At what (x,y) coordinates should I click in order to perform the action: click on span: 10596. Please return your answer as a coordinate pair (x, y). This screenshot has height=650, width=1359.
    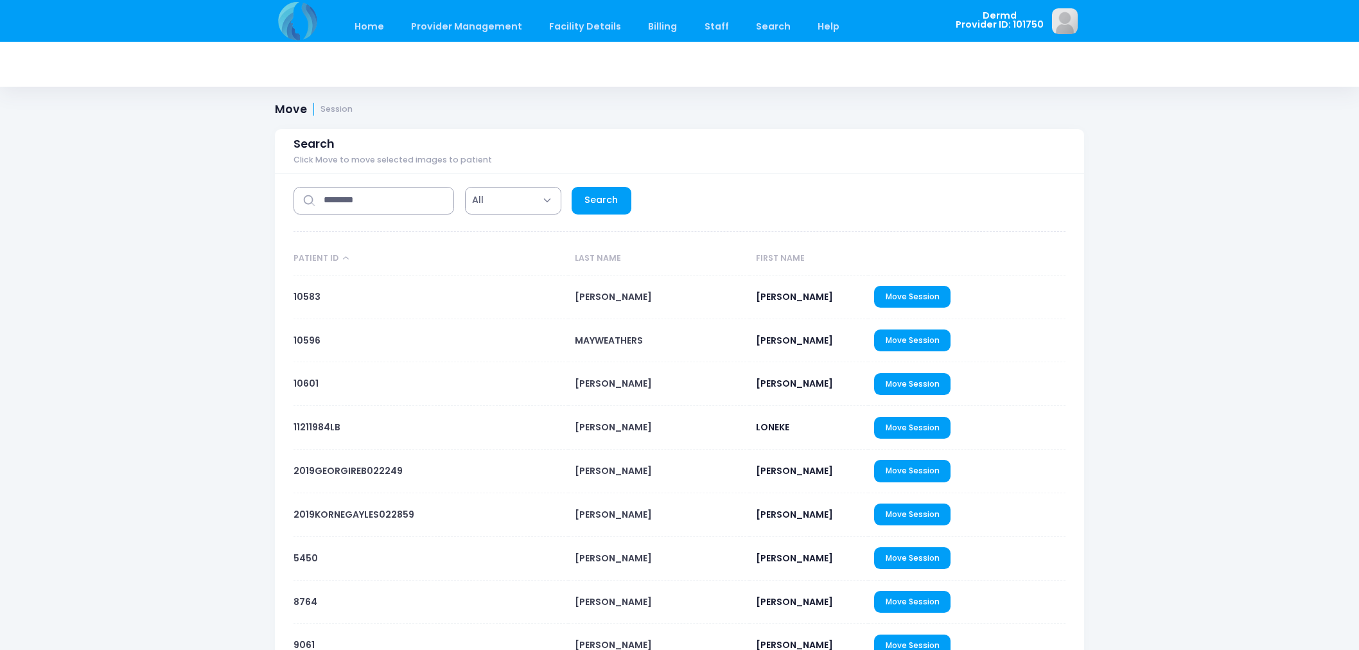
    Looking at the image, I should click on (307, 340).